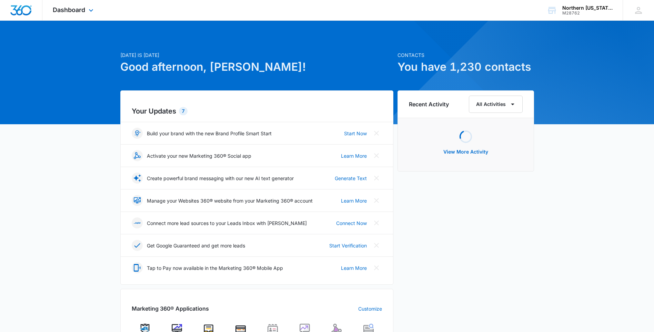  I want to click on a: Start Verification, so click(348, 245).